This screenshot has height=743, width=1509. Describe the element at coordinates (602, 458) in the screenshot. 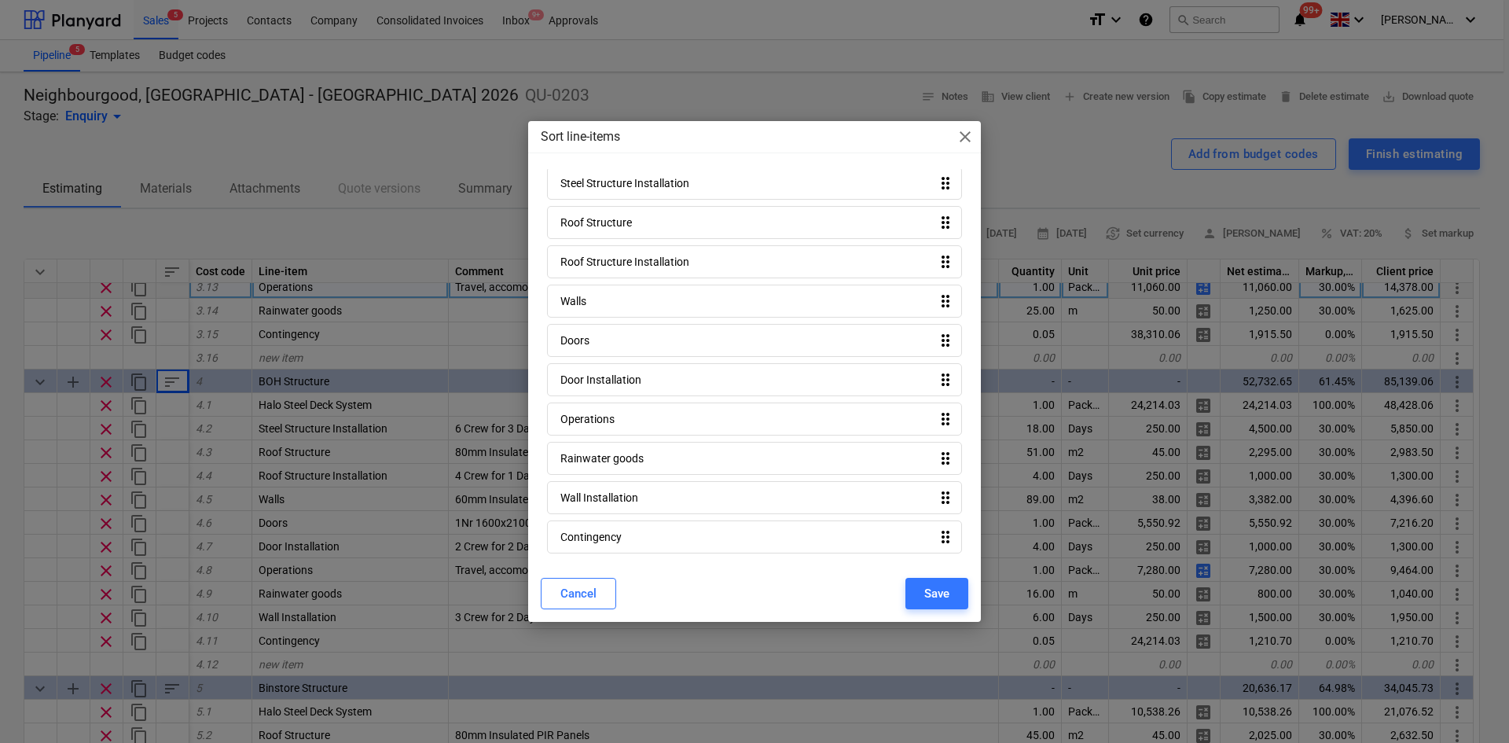

I see `div: Rainwater goods` at that location.